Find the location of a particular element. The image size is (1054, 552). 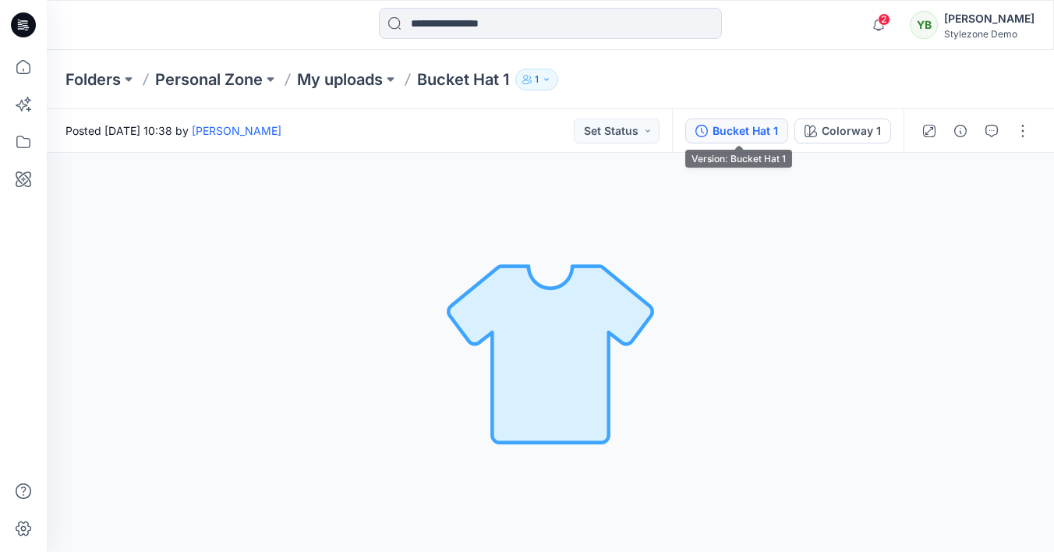

button: Colorway 1 is located at coordinates (842, 131).